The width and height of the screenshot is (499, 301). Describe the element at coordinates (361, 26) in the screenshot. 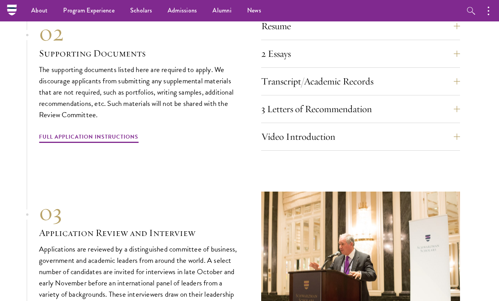

I see `button: Resume` at that location.